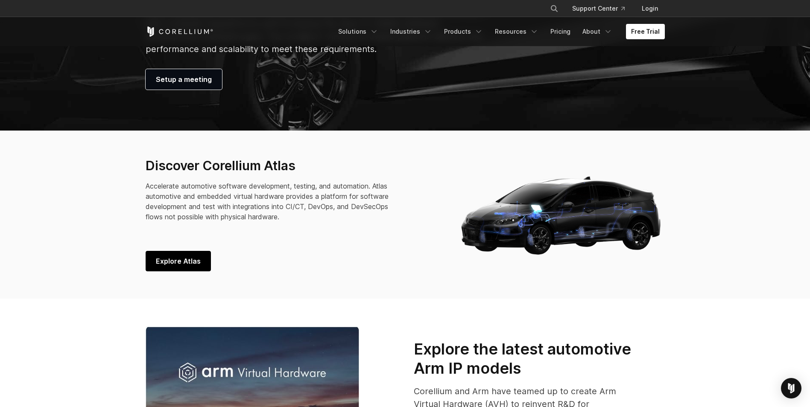 The height and width of the screenshot is (407, 810). What do you see at coordinates (184, 79) in the screenshot?
I see `a: Setup a meeting` at bounding box center [184, 79].